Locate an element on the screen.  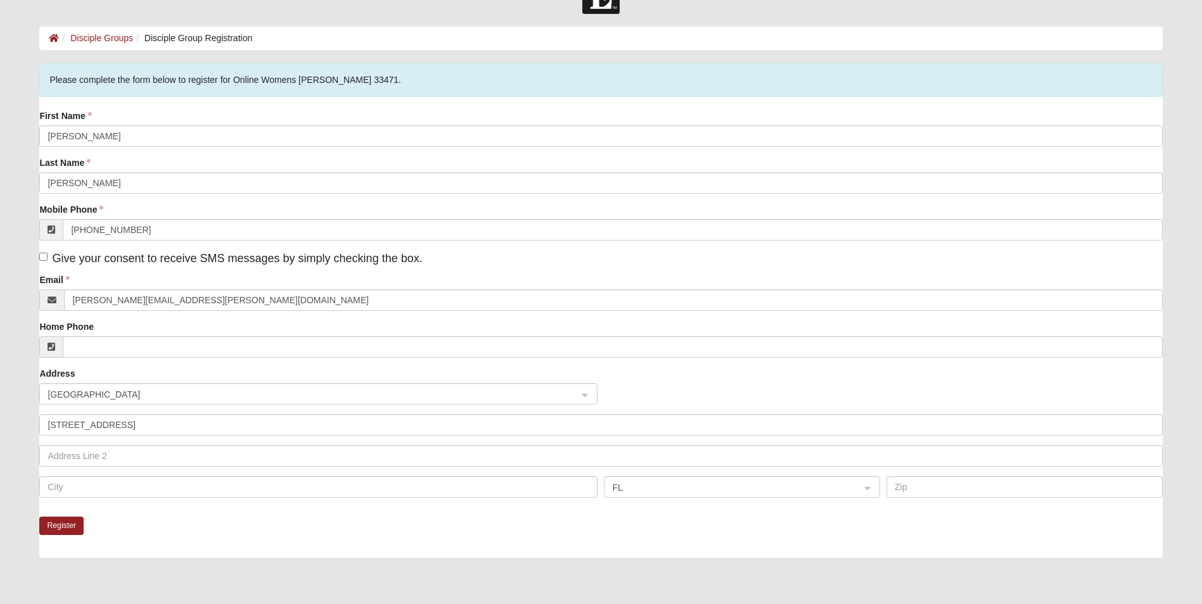
input: Zip is located at coordinates (1024, 487).